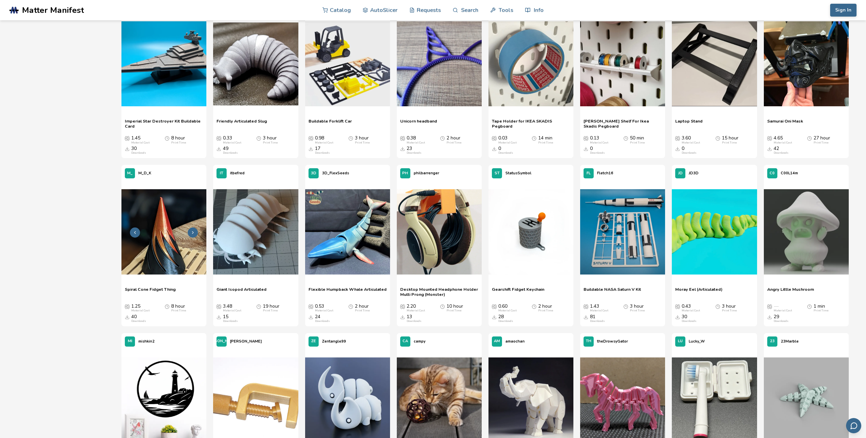 Image resolution: width=866 pixels, height=438 pixels. Describe the element at coordinates (638, 140) in the screenshot. I see `div: 50 min` at that location.